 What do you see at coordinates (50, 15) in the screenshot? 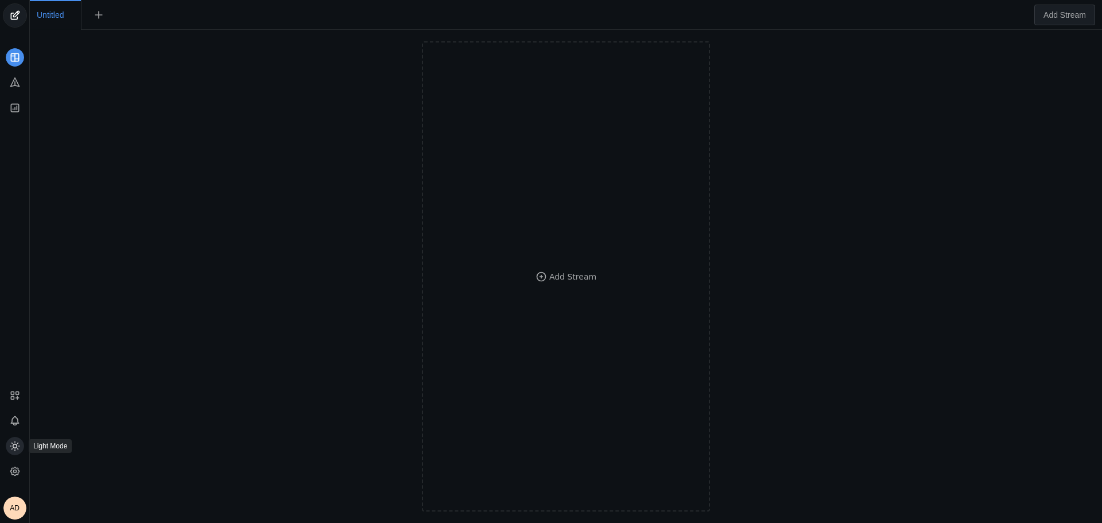
I see `span: Click to edit name` at bounding box center [50, 15].